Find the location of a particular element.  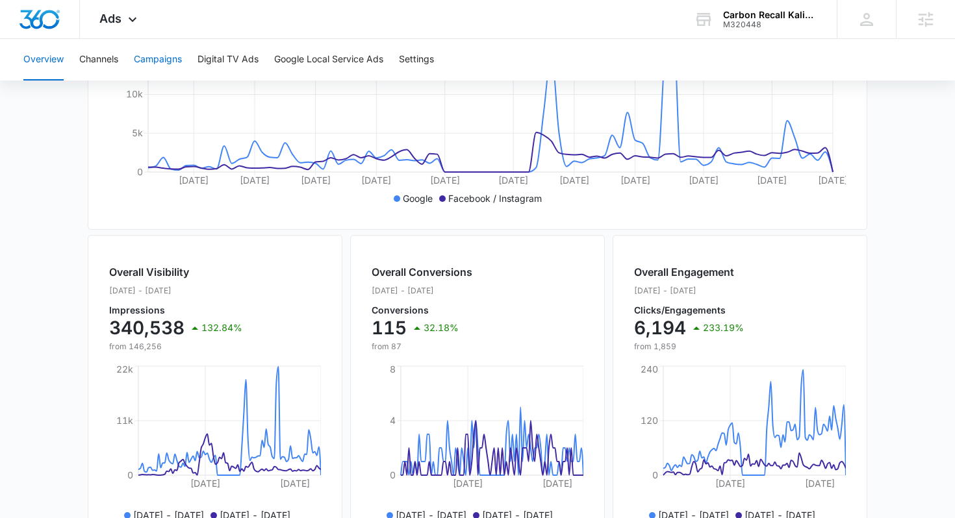

p: Google is located at coordinates (418, 198).